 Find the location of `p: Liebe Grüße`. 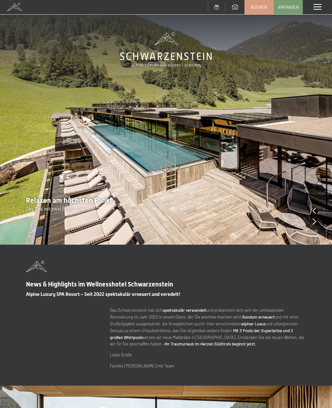

p: Liebe Grüße is located at coordinates (208, 355).